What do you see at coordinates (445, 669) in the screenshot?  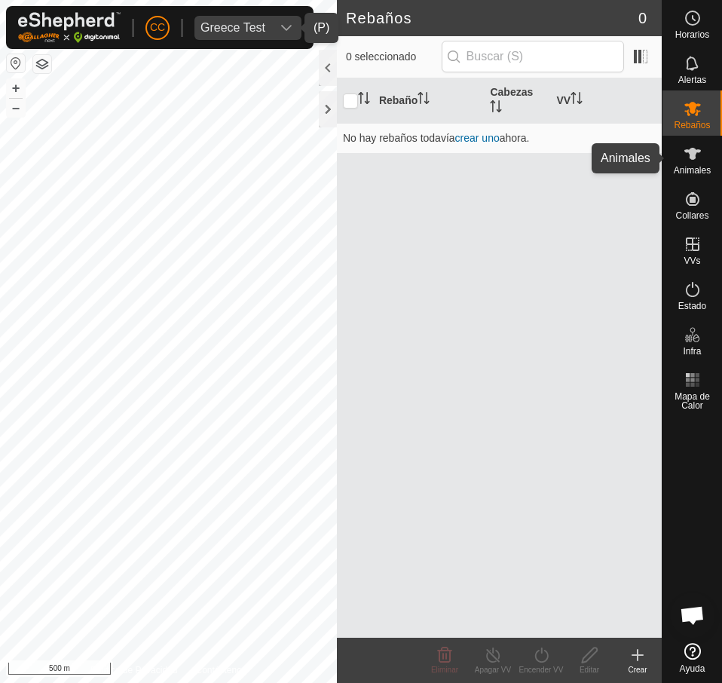 I see `span: Eliminar` at bounding box center [445, 669].